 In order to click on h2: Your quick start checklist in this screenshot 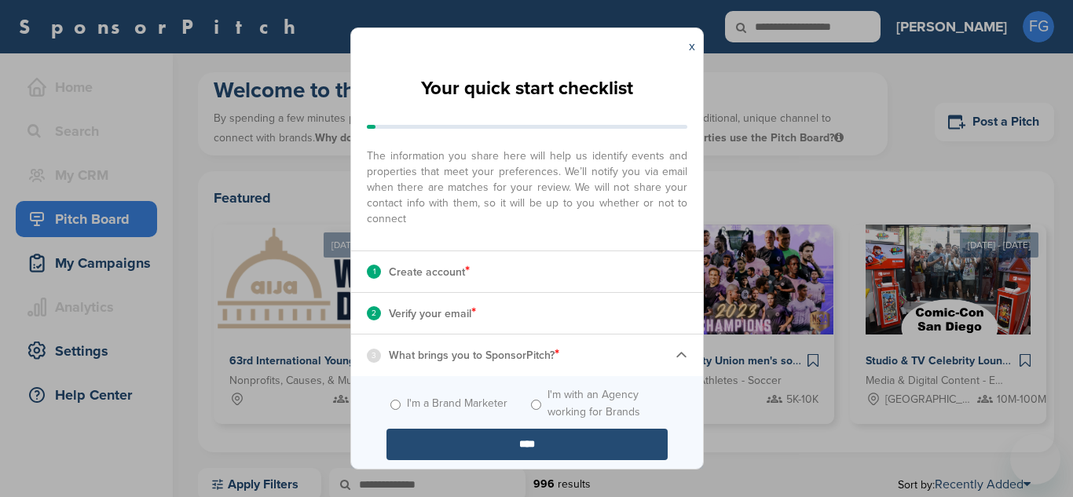, I will do `click(527, 89)`.